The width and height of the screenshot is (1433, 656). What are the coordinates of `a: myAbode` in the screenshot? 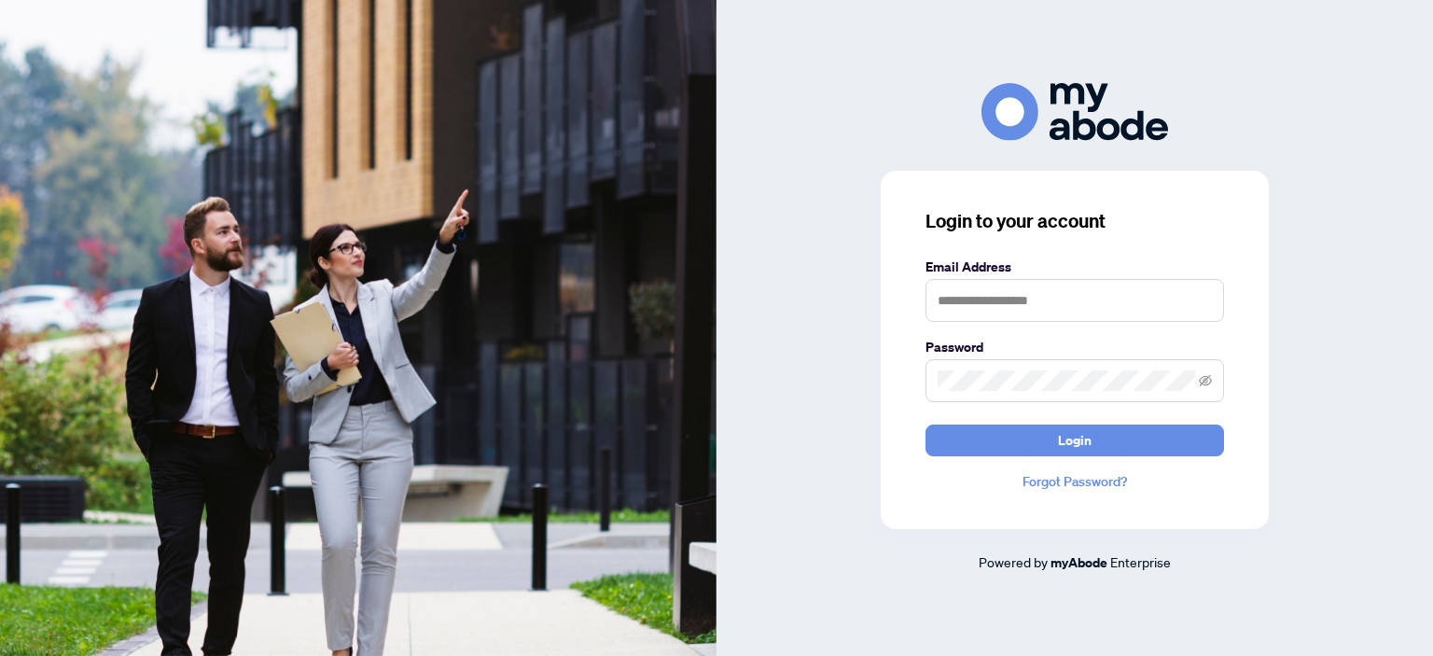 It's located at (1078, 563).